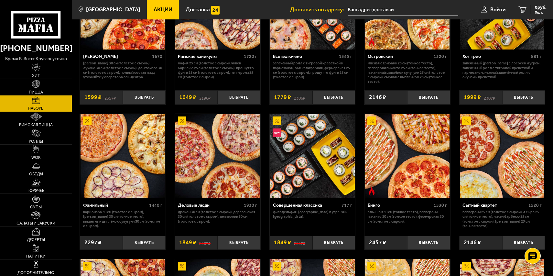 The width and height of the screenshot is (553, 276). I want to click on span: 881 г, so click(537, 56).